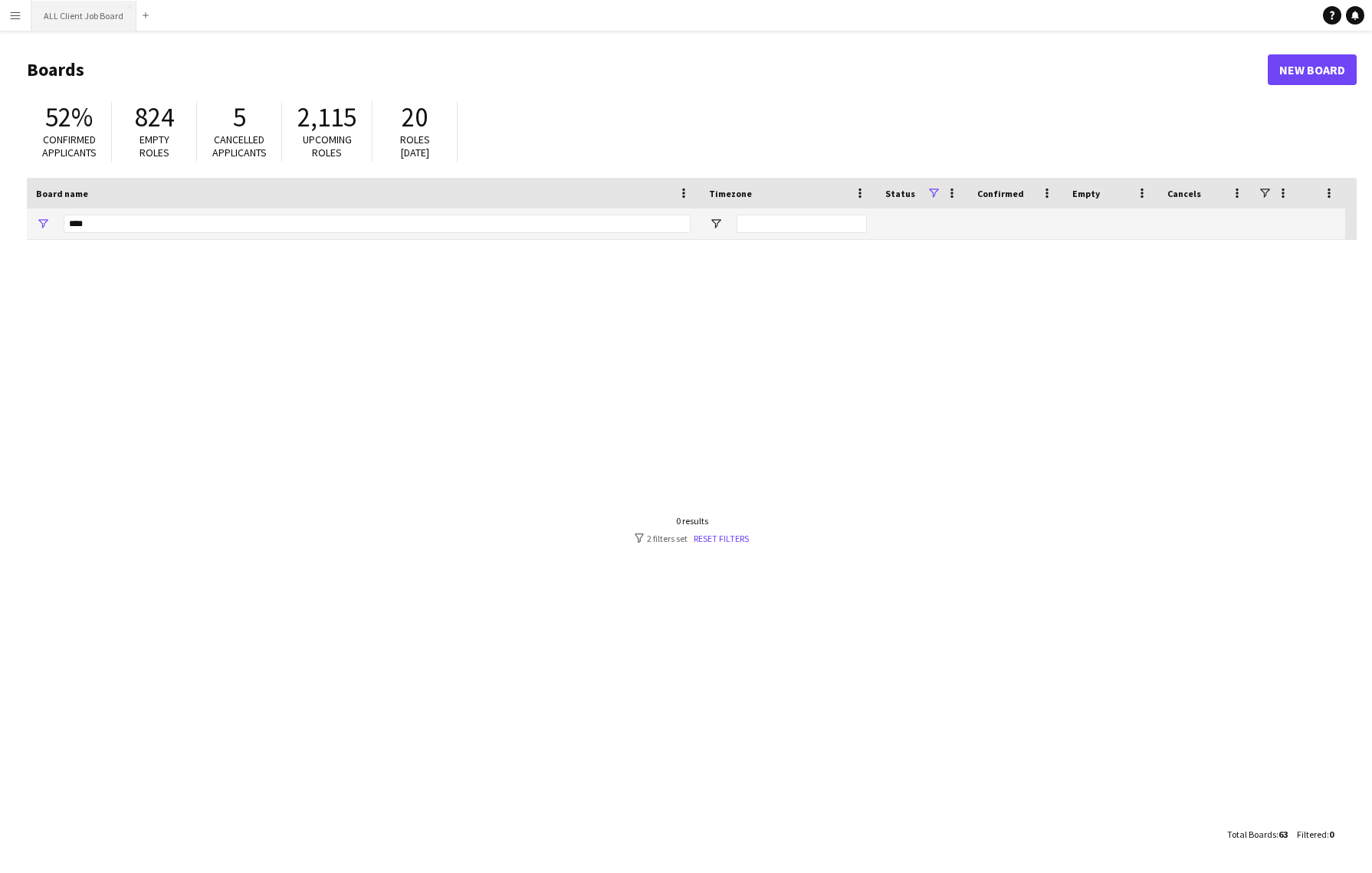  I want to click on span: Confirmed, so click(1000, 193).